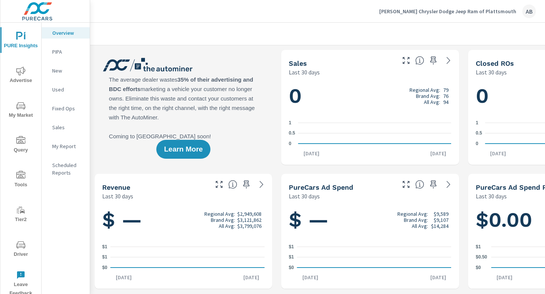  I want to click on div: My Report, so click(65, 146).